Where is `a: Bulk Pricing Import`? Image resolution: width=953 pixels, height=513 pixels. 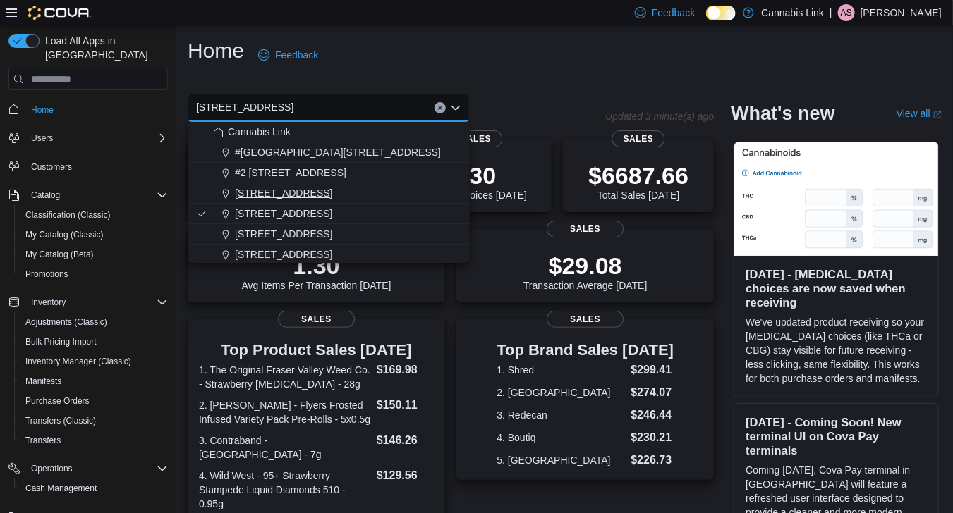 a: Bulk Pricing Import is located at coordinates (61, 342).